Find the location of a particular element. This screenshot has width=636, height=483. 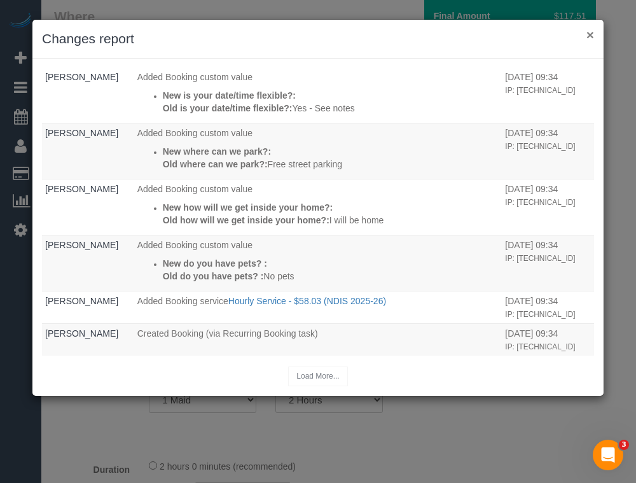

span: Created Booking (via Recurring Booking task) is located at coordinates (228, 333).